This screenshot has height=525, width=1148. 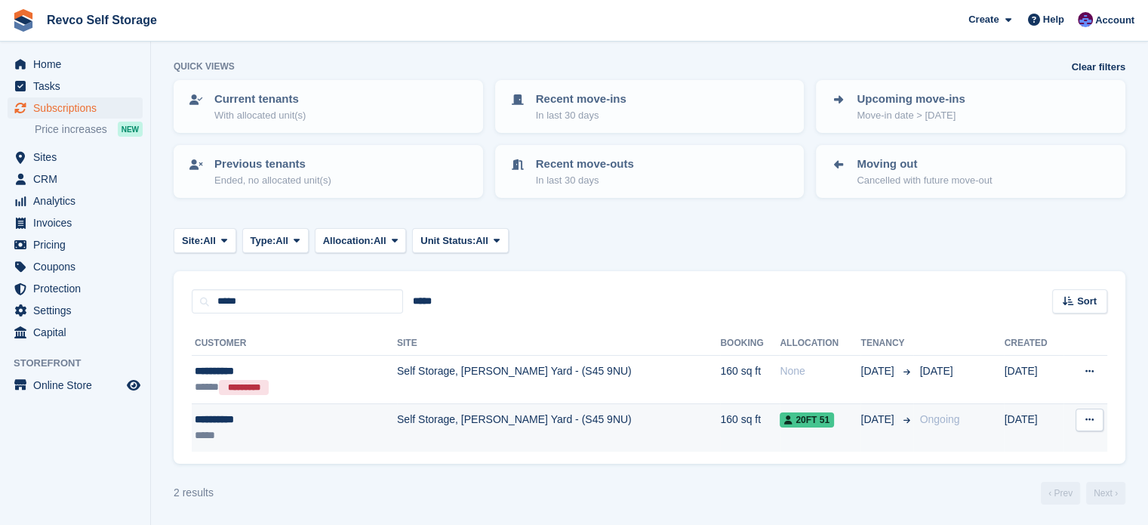 I want to click on span: Home, so click(x=79, y=64).